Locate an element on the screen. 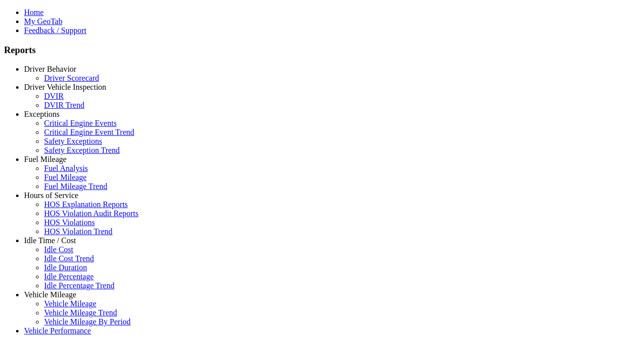  a: Idle Percentage is located at coordinates (69, 276).